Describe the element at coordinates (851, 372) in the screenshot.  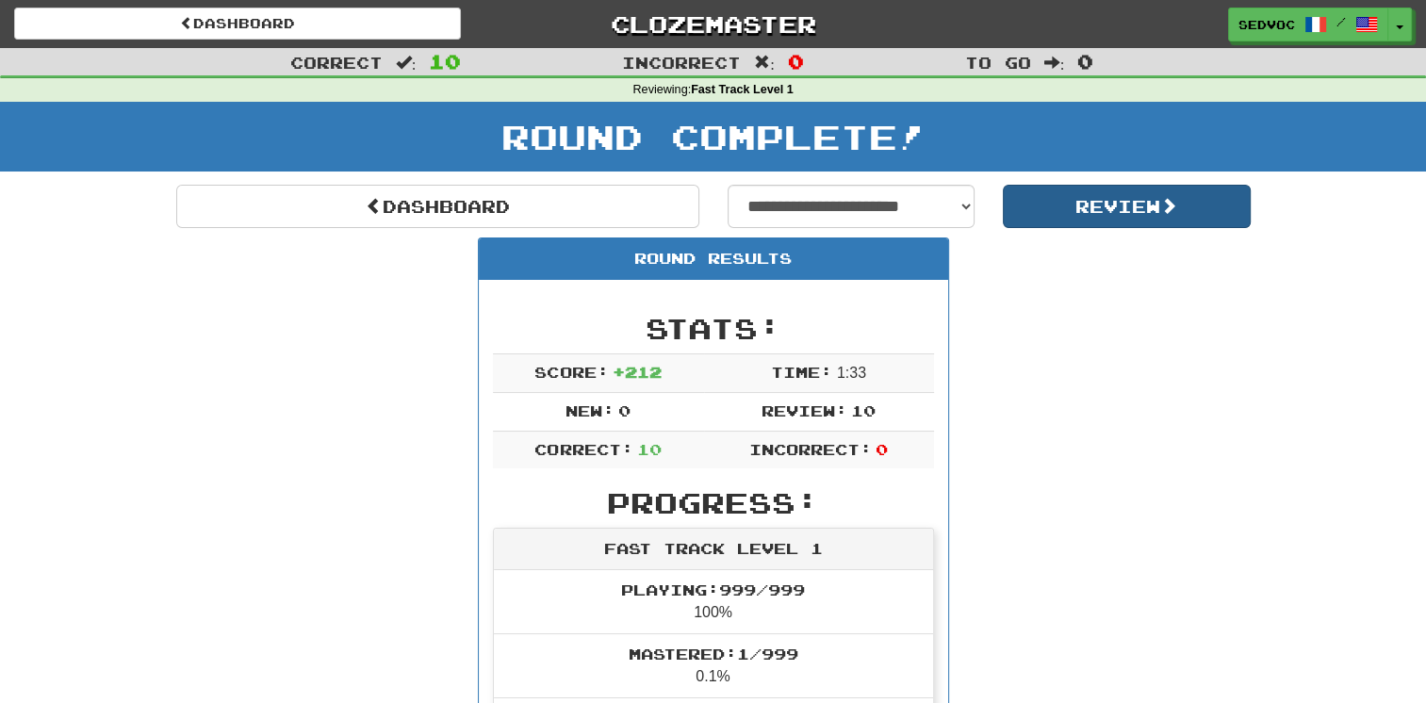
I see `span: 1 : 33` at that location.